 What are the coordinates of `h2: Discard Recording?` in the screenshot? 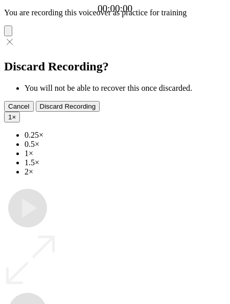 It's located at (115, 66).